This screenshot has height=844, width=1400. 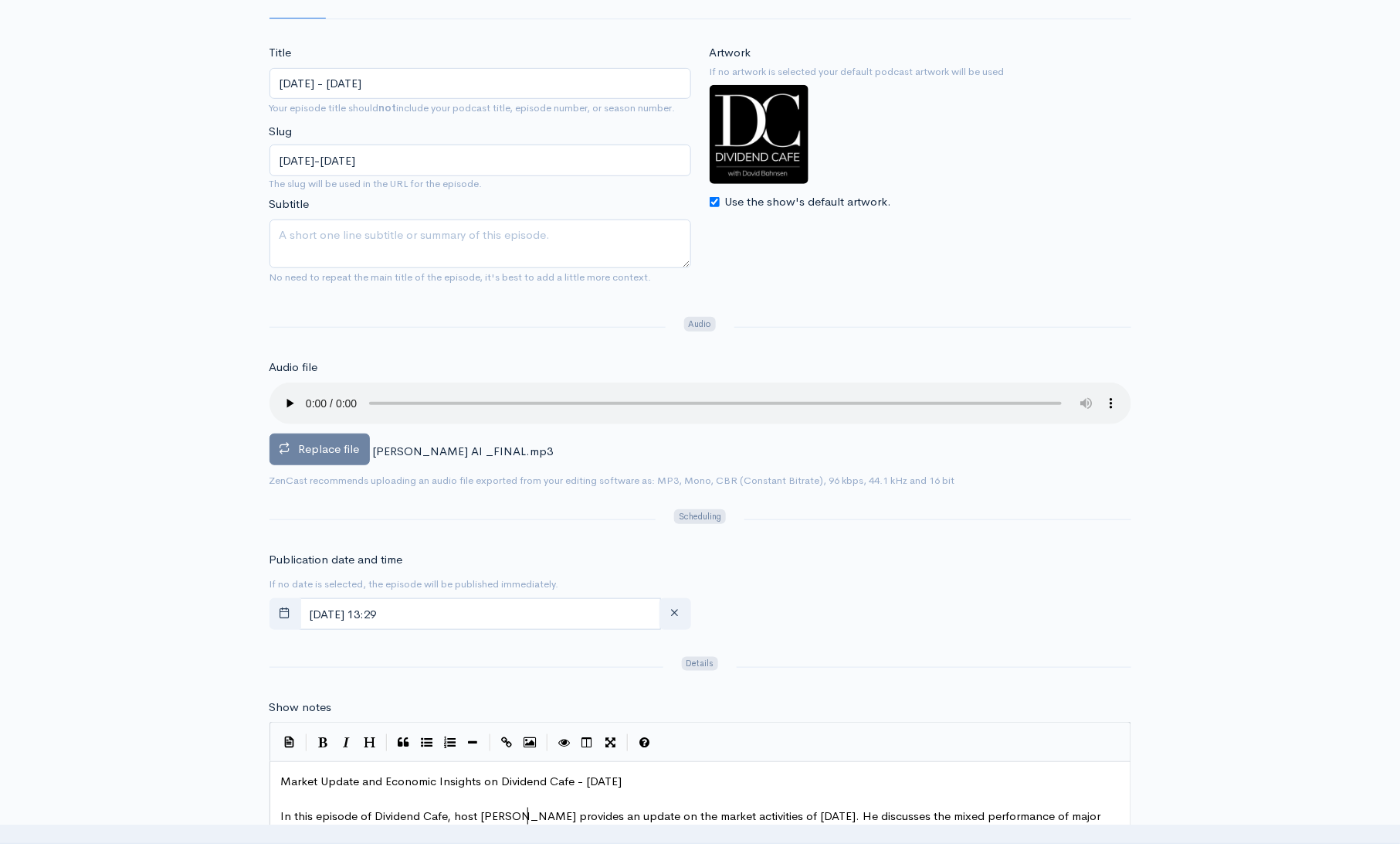 What do you see at coordinates (329, 448) in the screenshot?
I see `span: Replace file` at bounding box center [329, 448].